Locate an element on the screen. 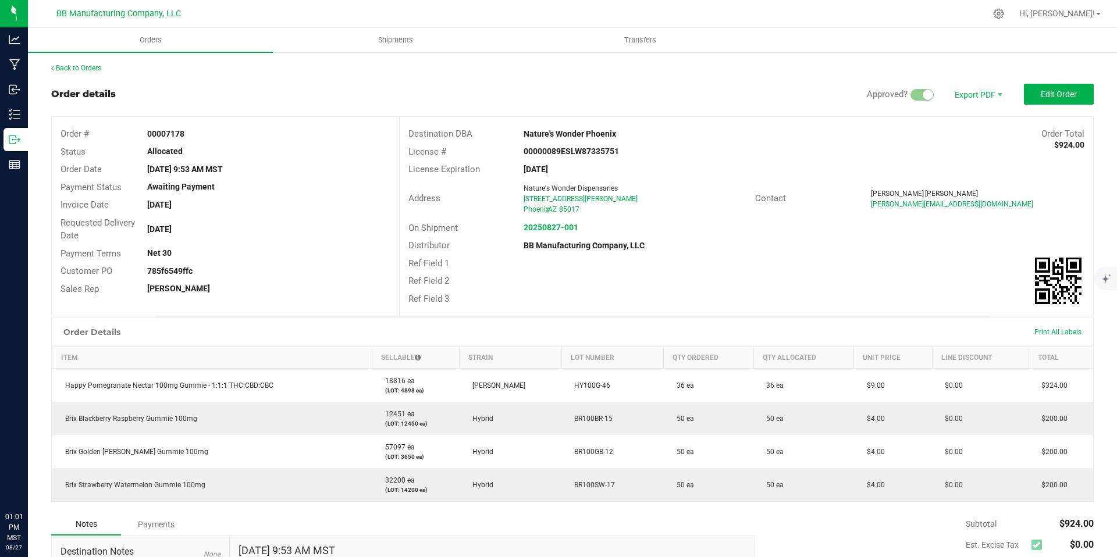 This screenshot has height=557, width=1117. strong: $924.00 is located at coordinates (1069, 145).